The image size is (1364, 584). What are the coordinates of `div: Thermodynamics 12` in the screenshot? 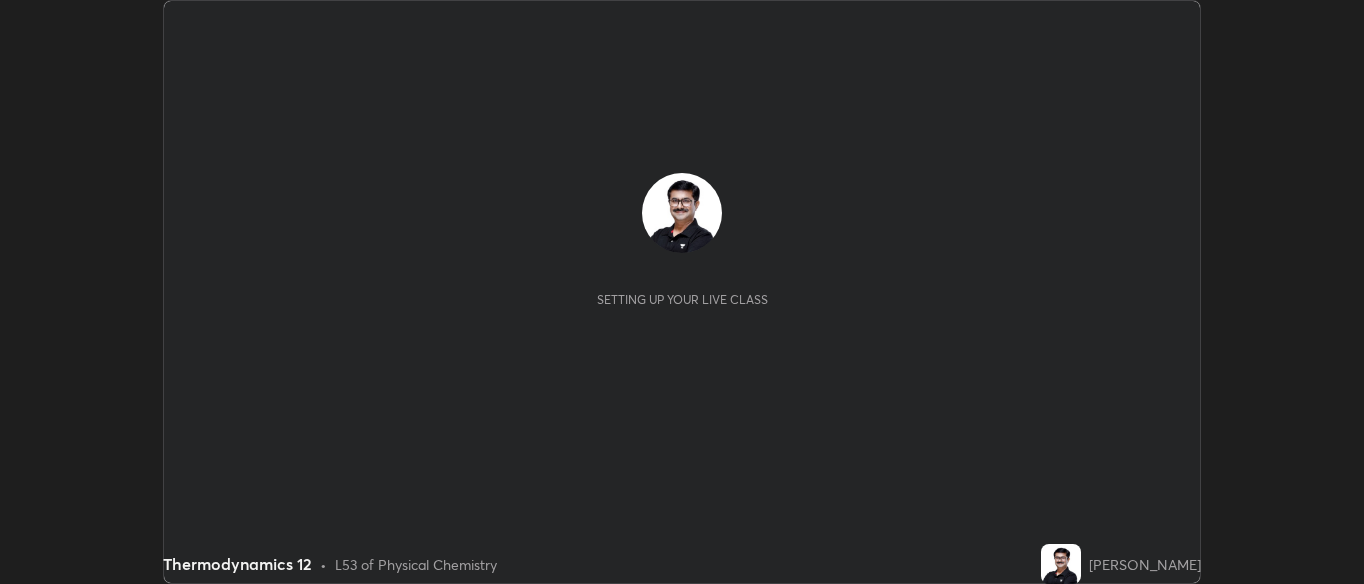 It's located at (237, 564).